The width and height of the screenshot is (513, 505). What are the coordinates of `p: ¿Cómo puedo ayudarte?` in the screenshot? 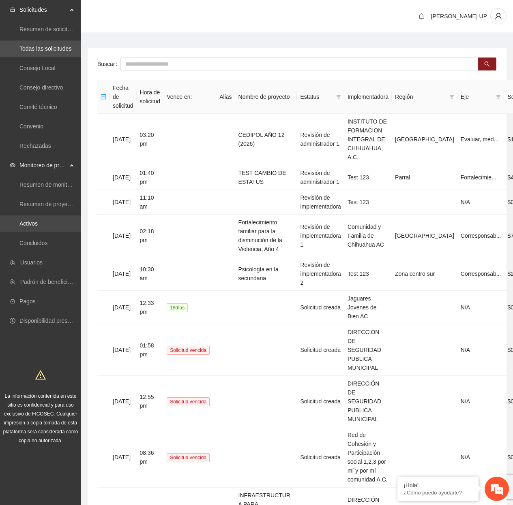 It's located at (438, 493).